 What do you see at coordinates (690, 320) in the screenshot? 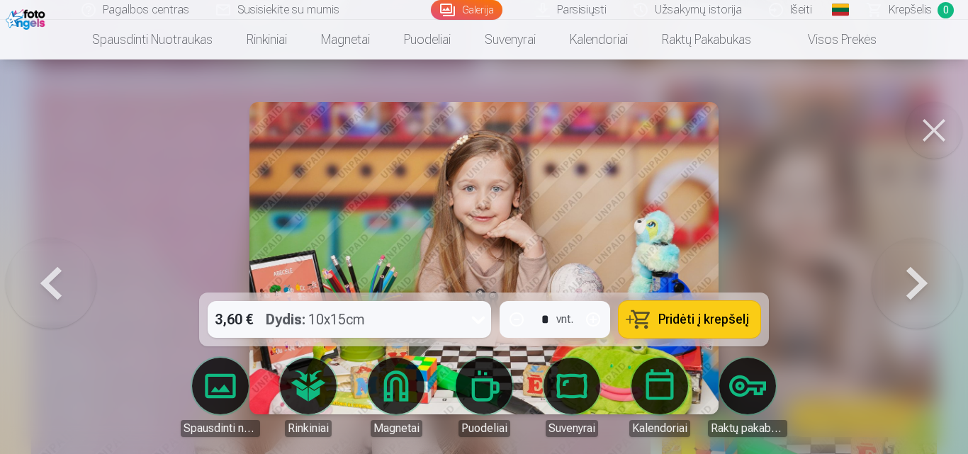
I see `button: Pridėti į krepšelį` at bounding box center [690, 320].